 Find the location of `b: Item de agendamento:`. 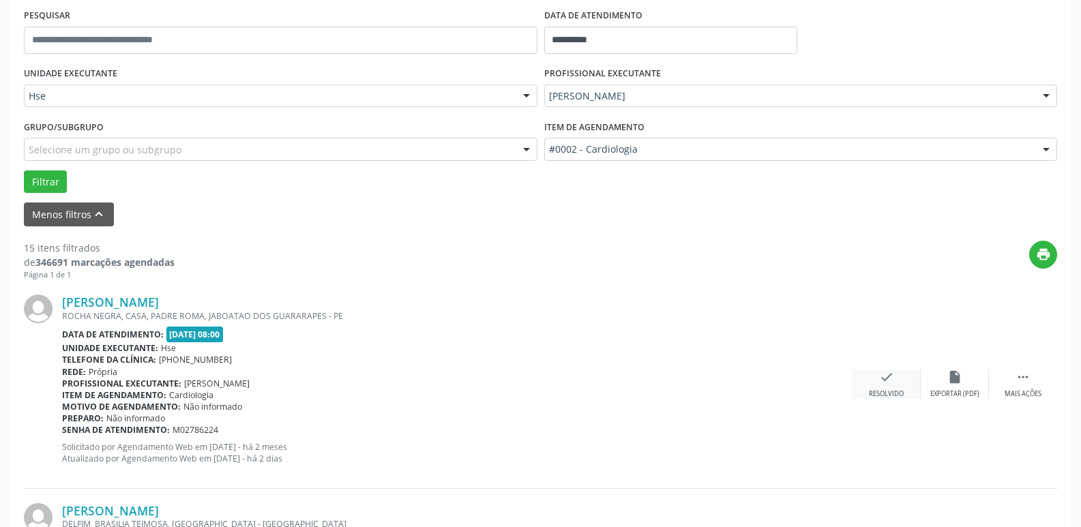

b: Item de agendamento: is located at coordinates (114, 395).